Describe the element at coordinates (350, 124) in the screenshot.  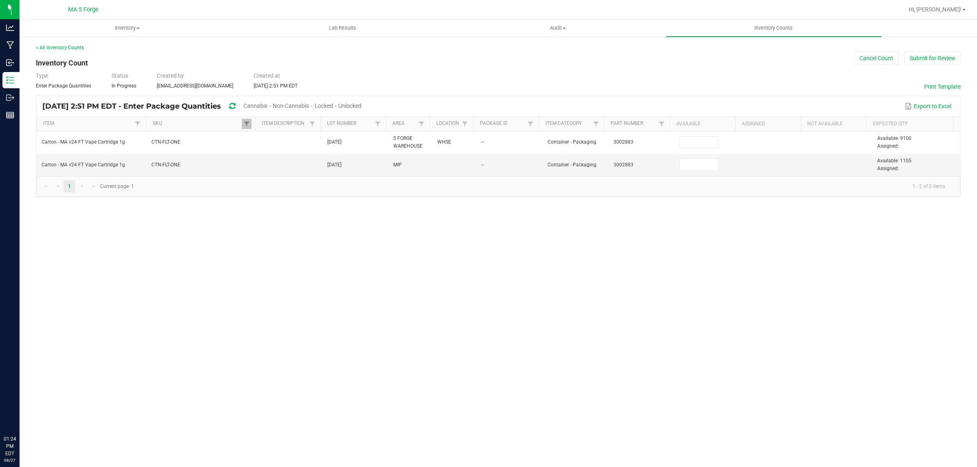
I see `a: Lot NumberSortable` at that location.